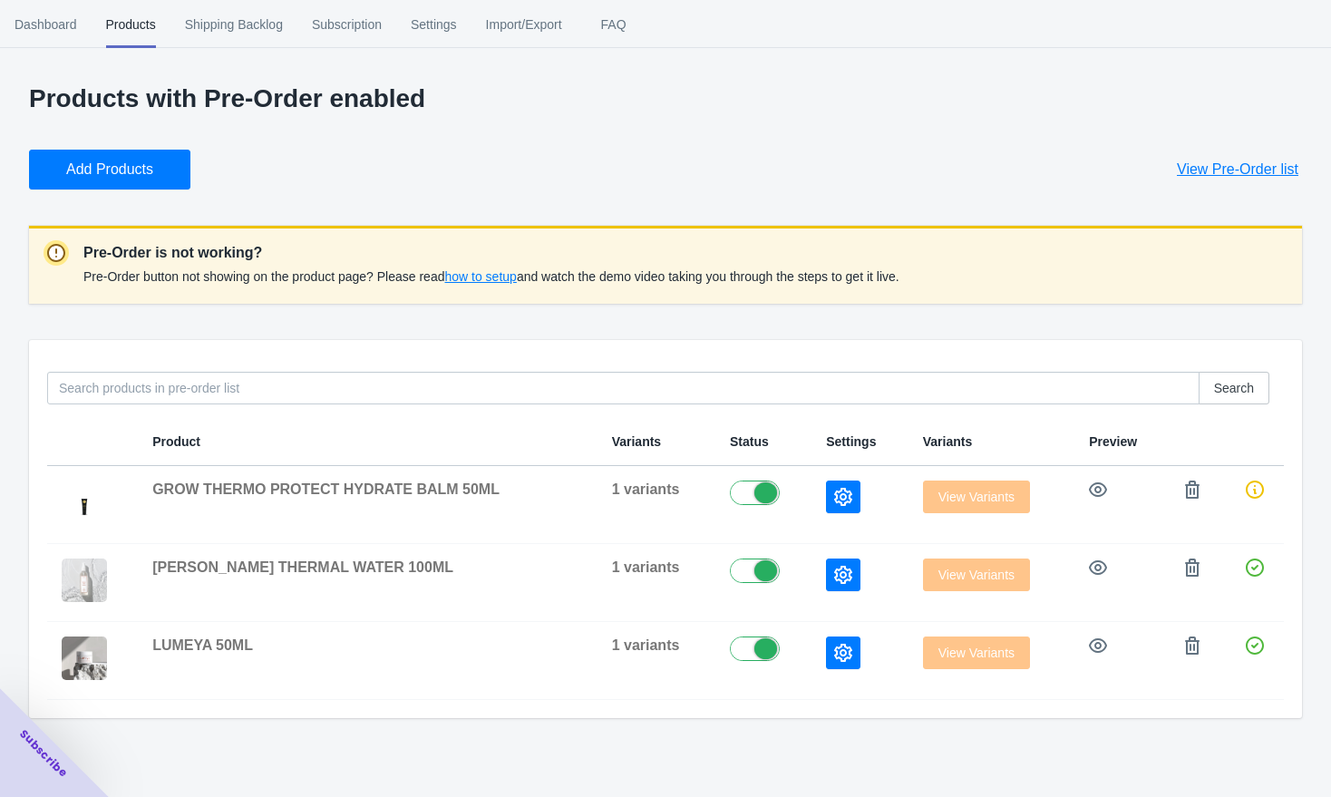 Image resolution: width=1331 pixels, height=797 pixels. Describe the element at coordinates (131, 24) in the screenshot. I see `span: Products` at that location.